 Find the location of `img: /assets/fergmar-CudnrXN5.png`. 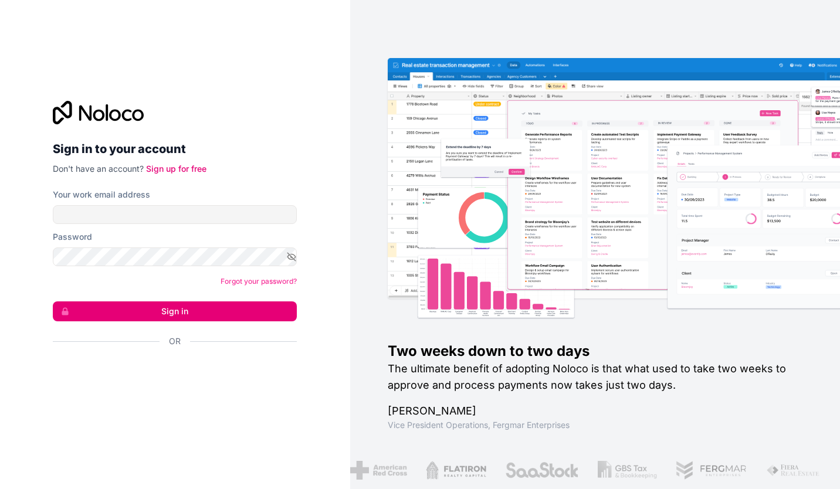

img: /assets/fergmar-CudnrXN5.png is located at coordinates (711, 470).